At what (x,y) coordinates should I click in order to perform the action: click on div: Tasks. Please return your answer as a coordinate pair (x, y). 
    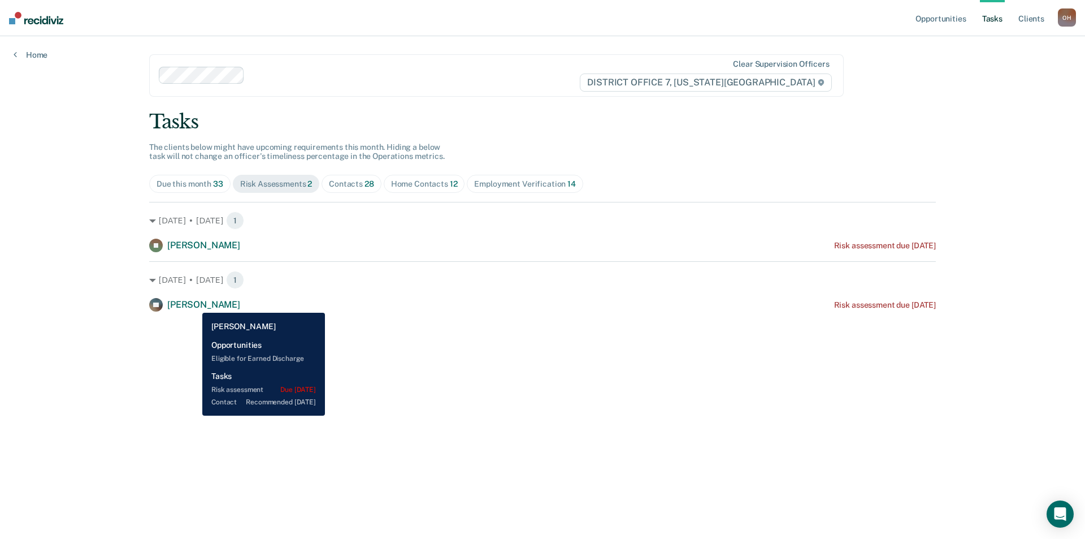
    Looking at the image, I should click on (543, 122).